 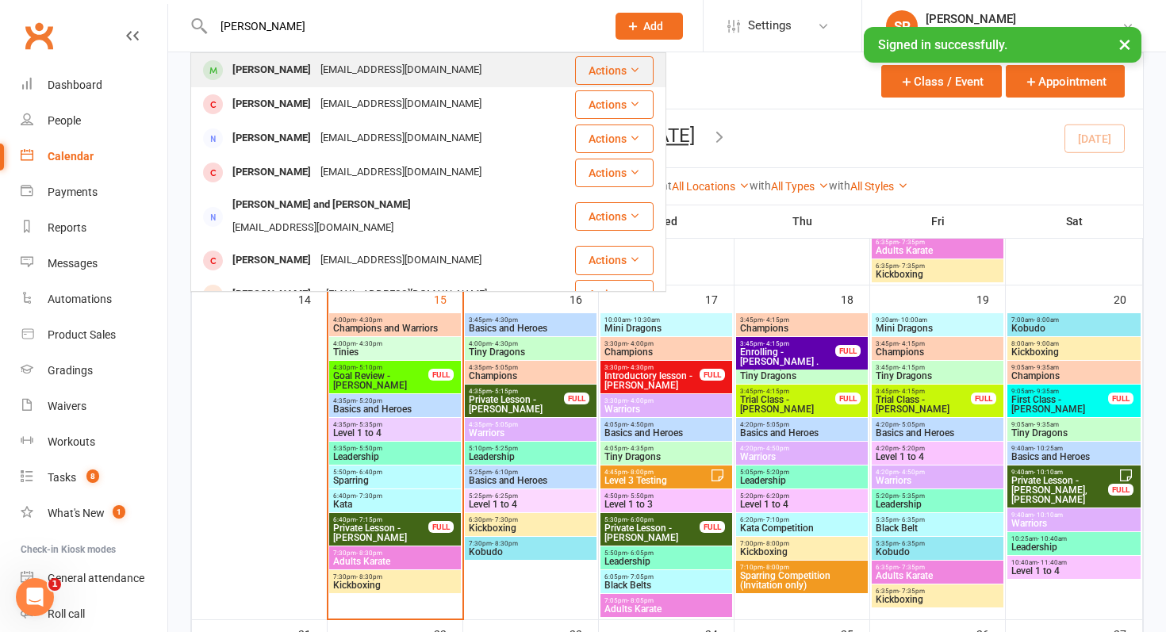 I want to click on th: Thu, so click(x=802, y=221).